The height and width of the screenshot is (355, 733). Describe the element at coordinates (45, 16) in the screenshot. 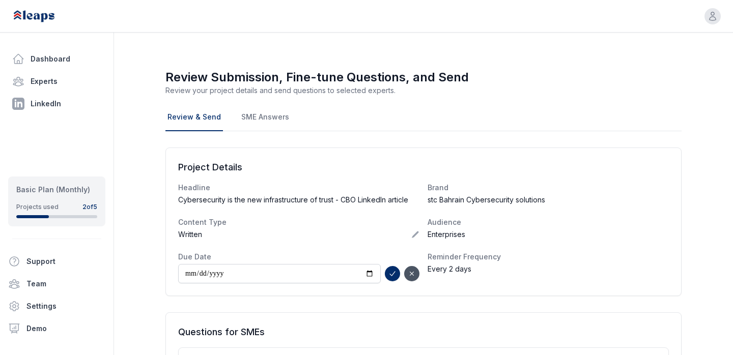

I see `img: Leaps` at that location.